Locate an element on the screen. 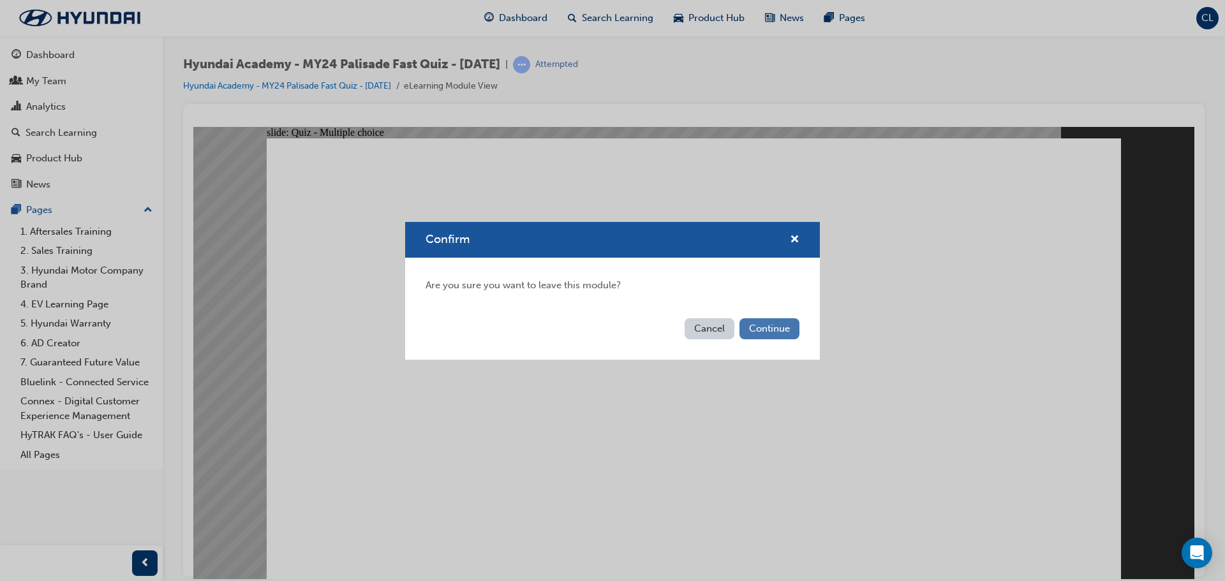  span: Confirm is located at coordinates (447, 239).